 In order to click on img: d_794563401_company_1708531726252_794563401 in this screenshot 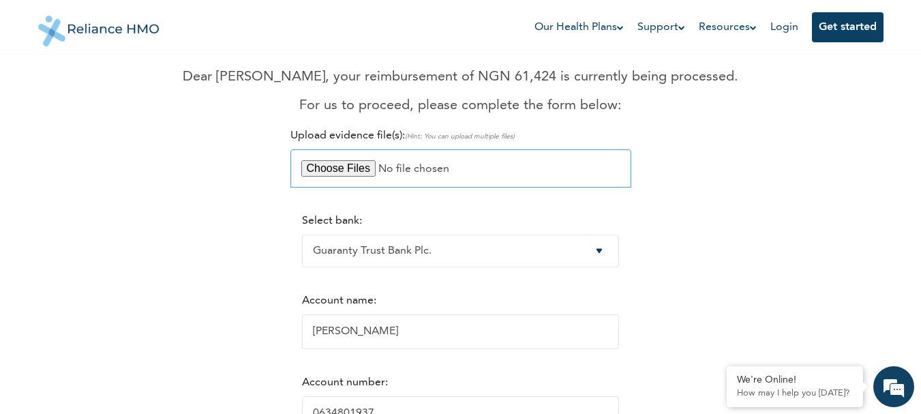, I will do `click(40, 85)`.